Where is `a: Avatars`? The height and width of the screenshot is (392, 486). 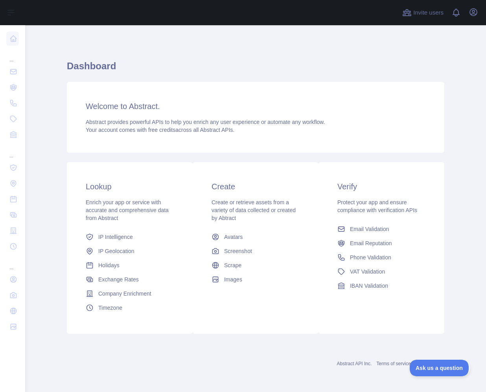
a: Avatars is located at coordinates (256, 237).